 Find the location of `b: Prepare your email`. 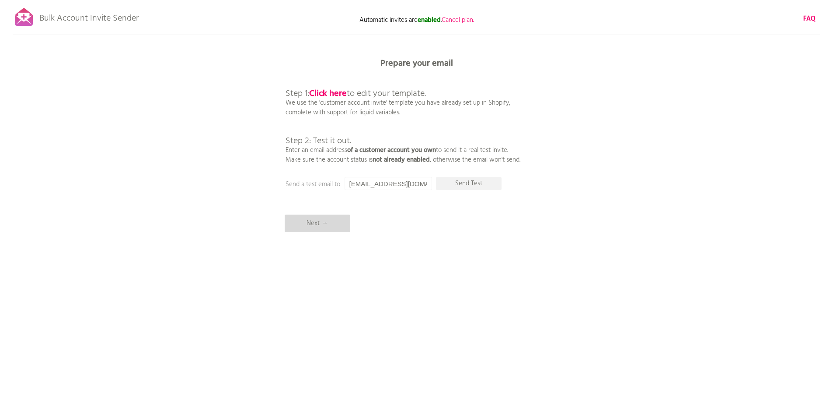

b: Prepare your email is located at coordinates (417, 63).